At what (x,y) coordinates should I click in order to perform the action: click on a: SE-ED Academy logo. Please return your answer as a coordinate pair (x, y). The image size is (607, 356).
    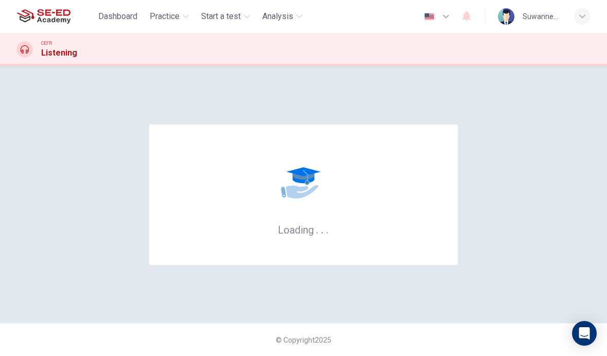
    Looking at the image, I should click on (55, 16).